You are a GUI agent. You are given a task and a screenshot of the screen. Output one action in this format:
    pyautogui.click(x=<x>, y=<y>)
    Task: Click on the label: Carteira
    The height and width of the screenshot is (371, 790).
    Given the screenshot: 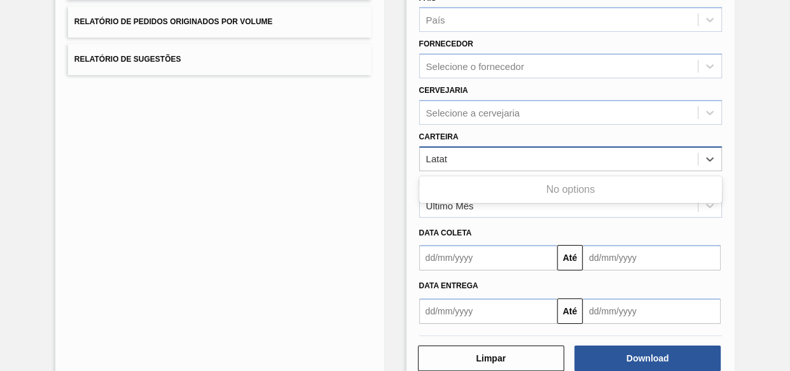 What is the action you would take?
    pyautogui.click(x=439, y=137)
    